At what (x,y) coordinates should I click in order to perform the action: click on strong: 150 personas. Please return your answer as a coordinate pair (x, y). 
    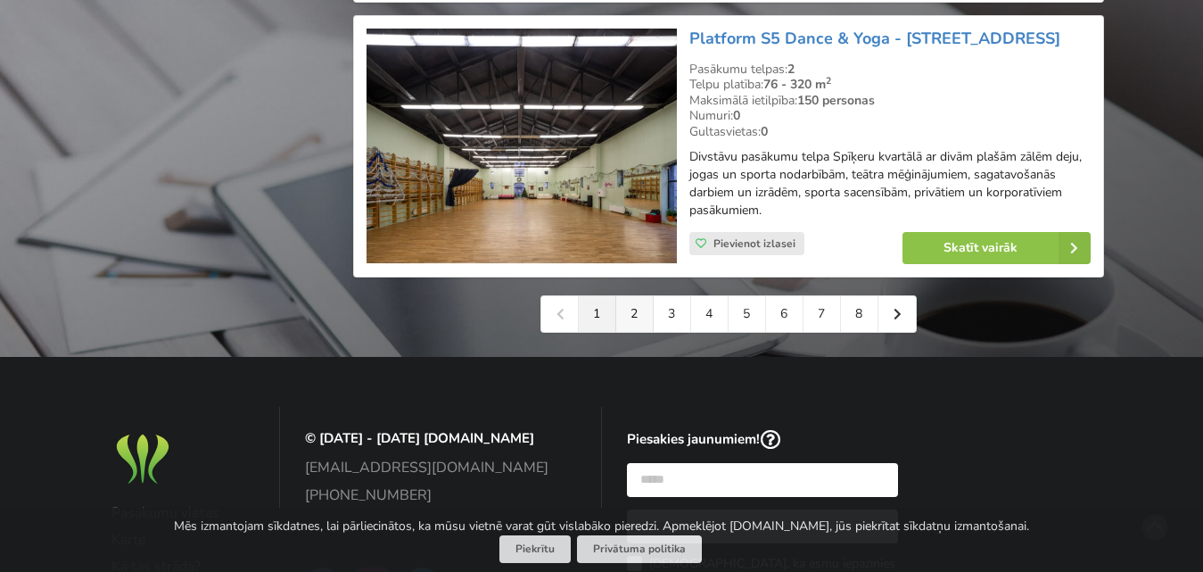
    Looking at the image, I should click on (836, 100).